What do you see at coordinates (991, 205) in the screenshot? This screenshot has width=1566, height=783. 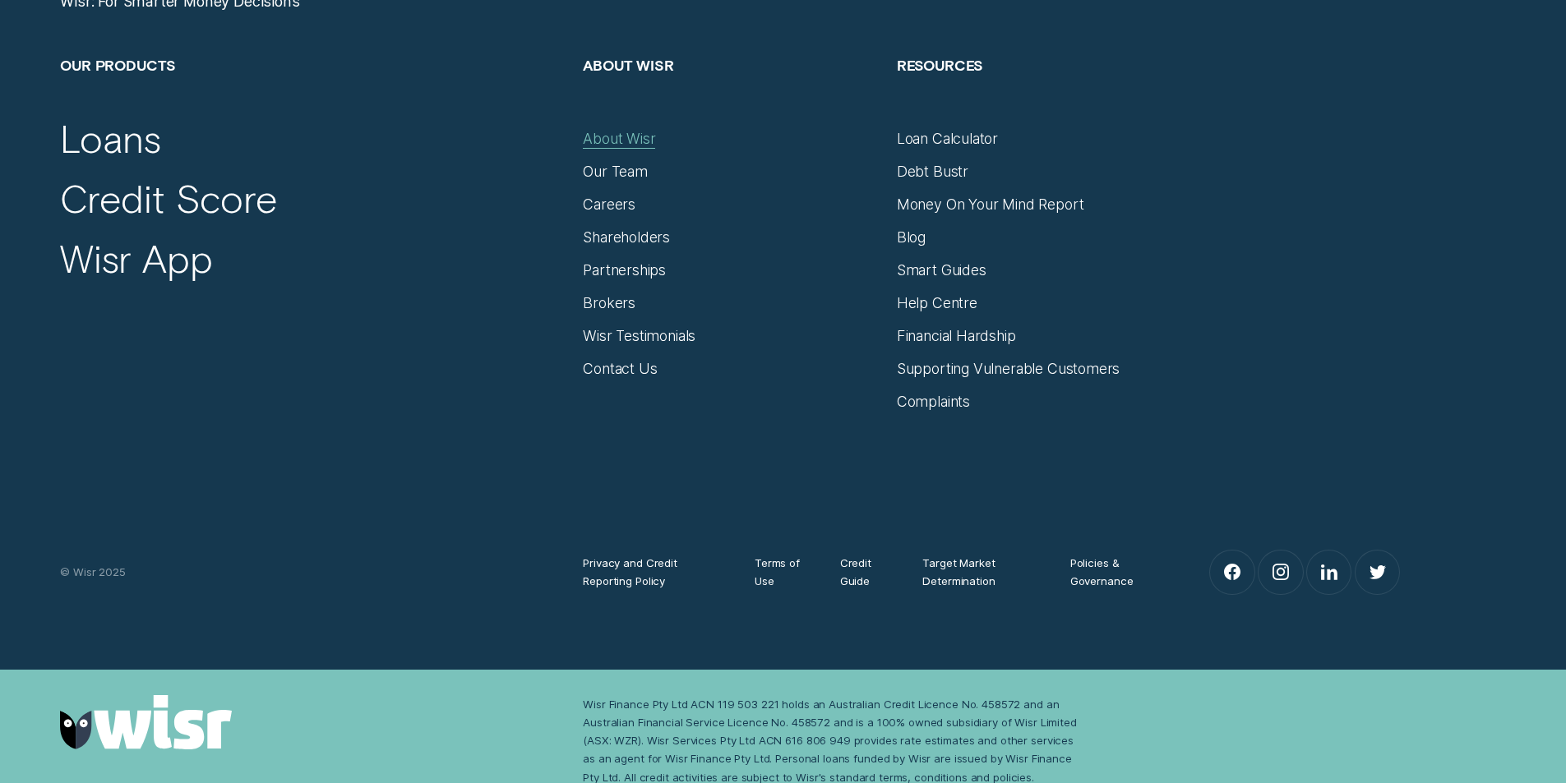 I see `a: Money On Your Mind Report` at bounding box center [991, 205].